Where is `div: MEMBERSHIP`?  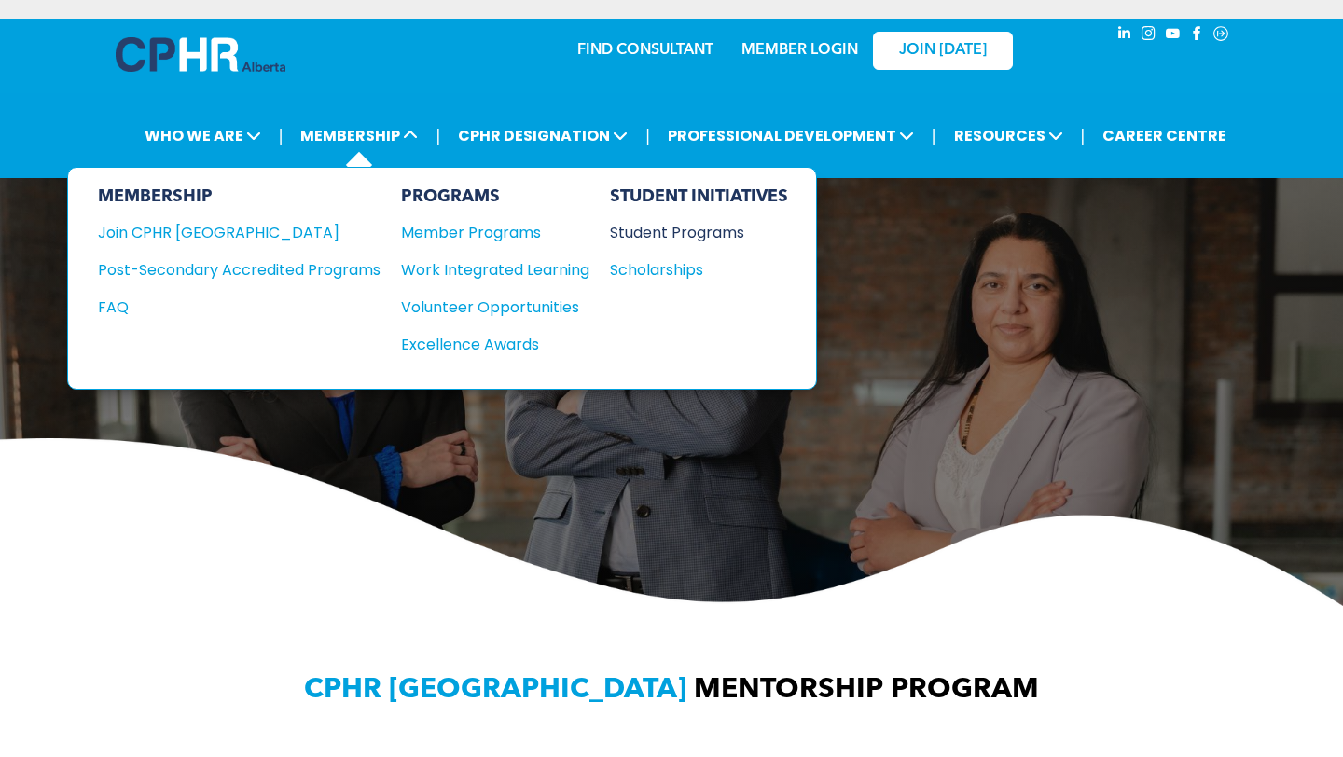 div: MEMBERSHIP is located at coordinates (239, 197).